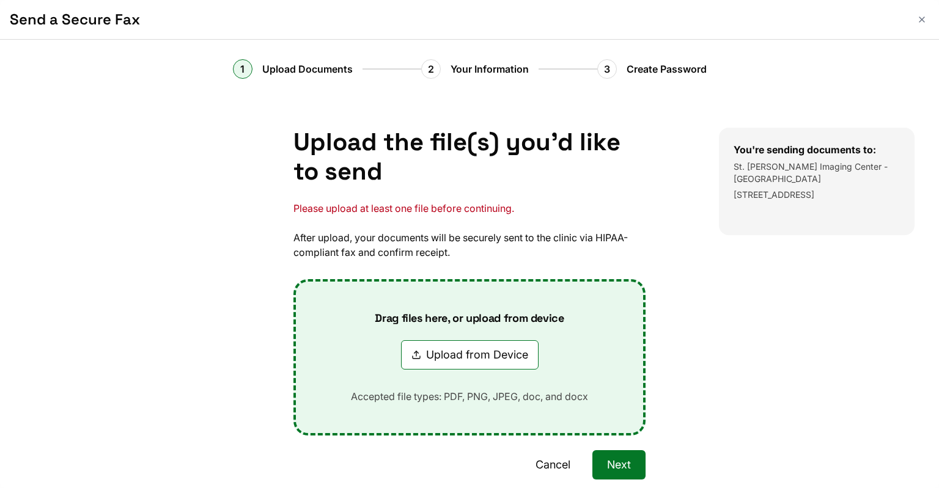  What do you see at coordinates (816, 150) in the screenshot?
I see `h3: You're sending documents to:` at bounding box center [816, 150].